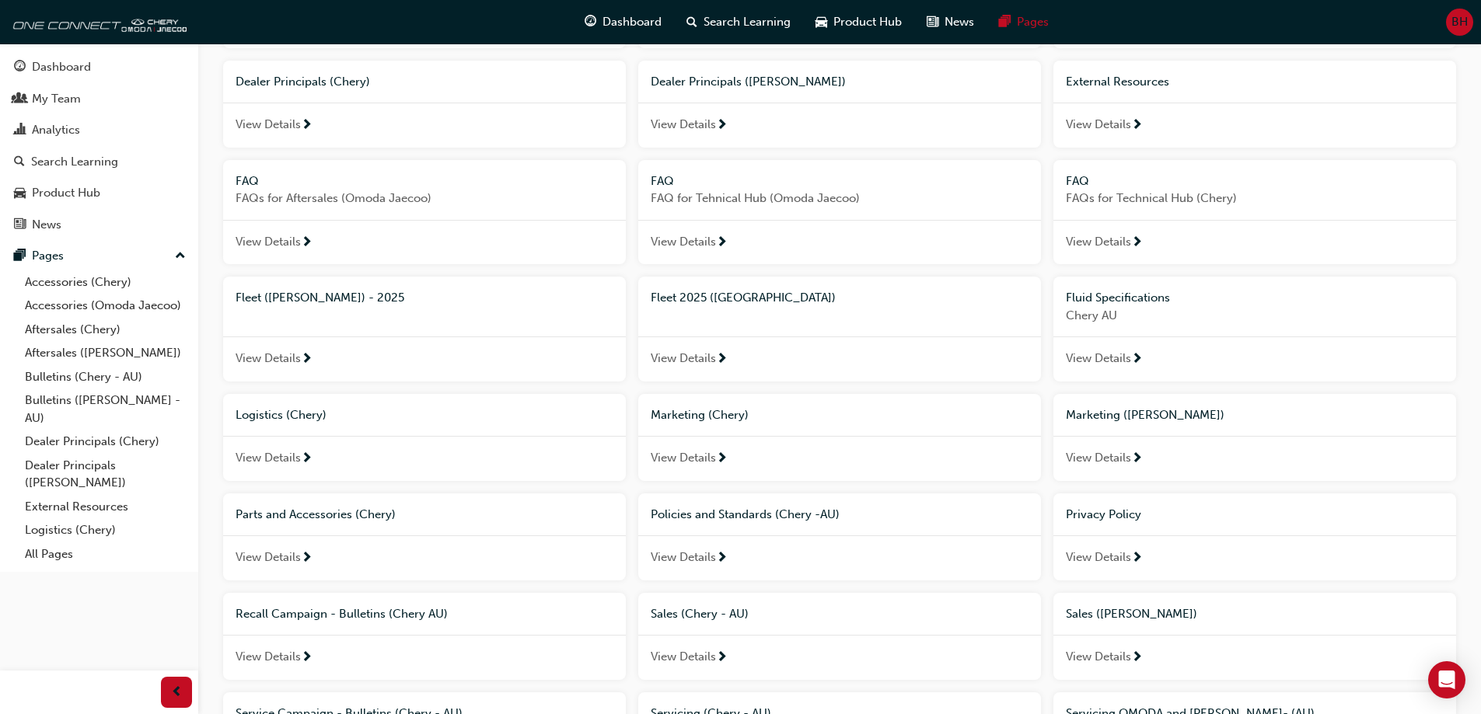 The height and width of the screenshot is (714, 1481). Describe the element at coordinates (105, 306) in the screenshot. I see `a: Accessories (Omoda Jaecoo)` at that location.